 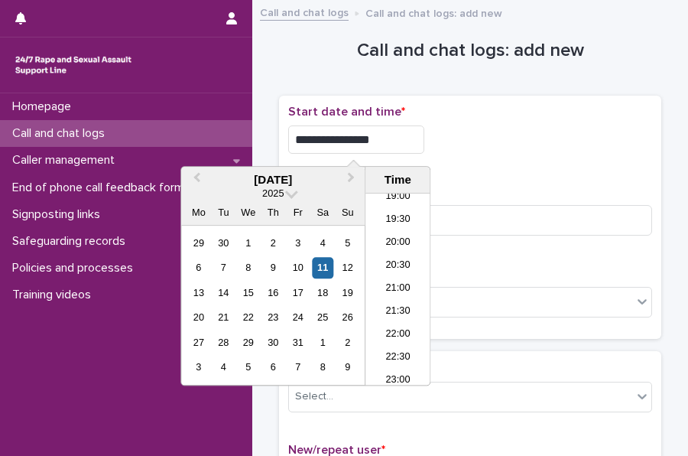 What do you see at coordinates (248, 342) in the screenshot?
I see `div: Choose Wednesday, 29 October 2025` at bounding box center [248, 342].